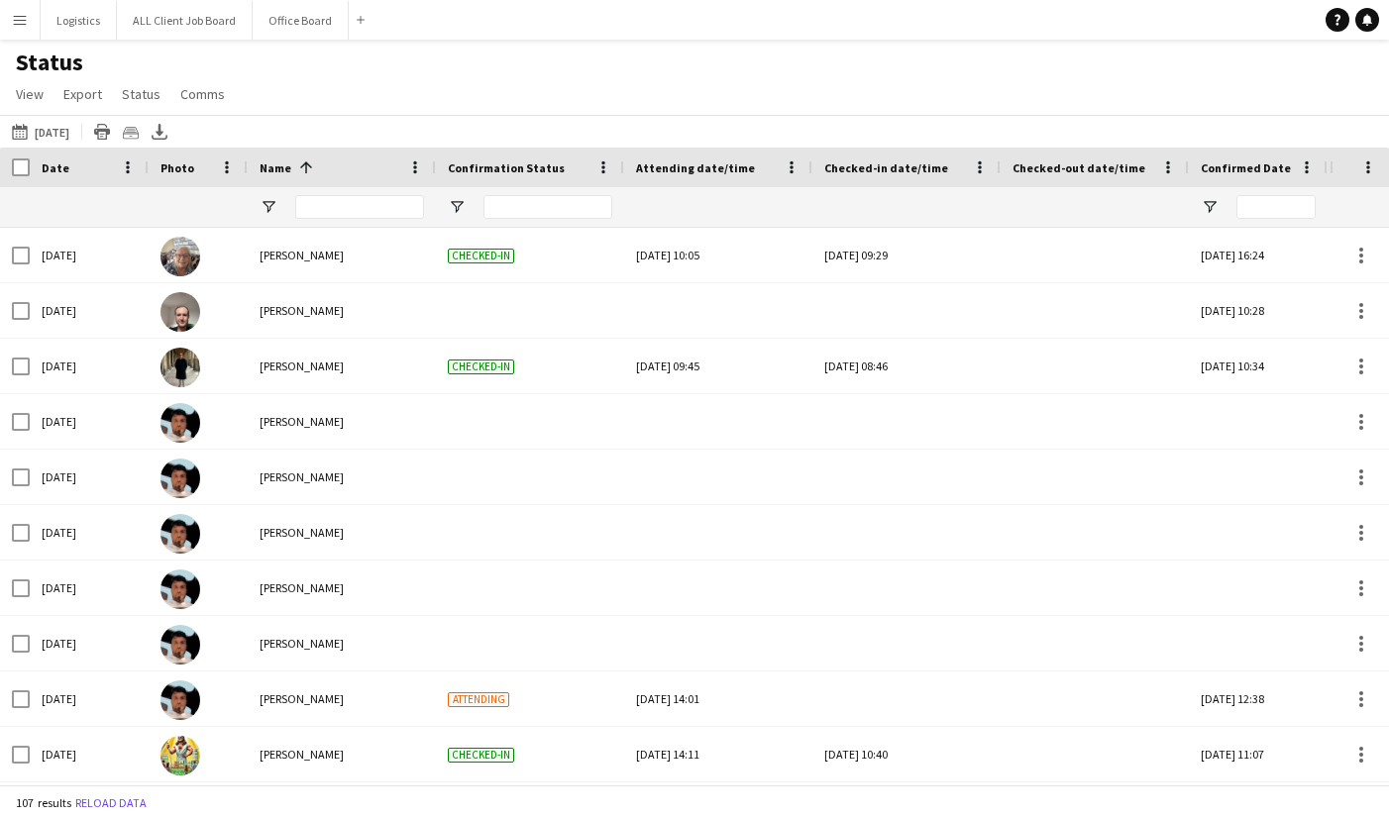 This screenshot has height=819, width=1389. I want to click on span: Attending date/time, so click(696, 167).